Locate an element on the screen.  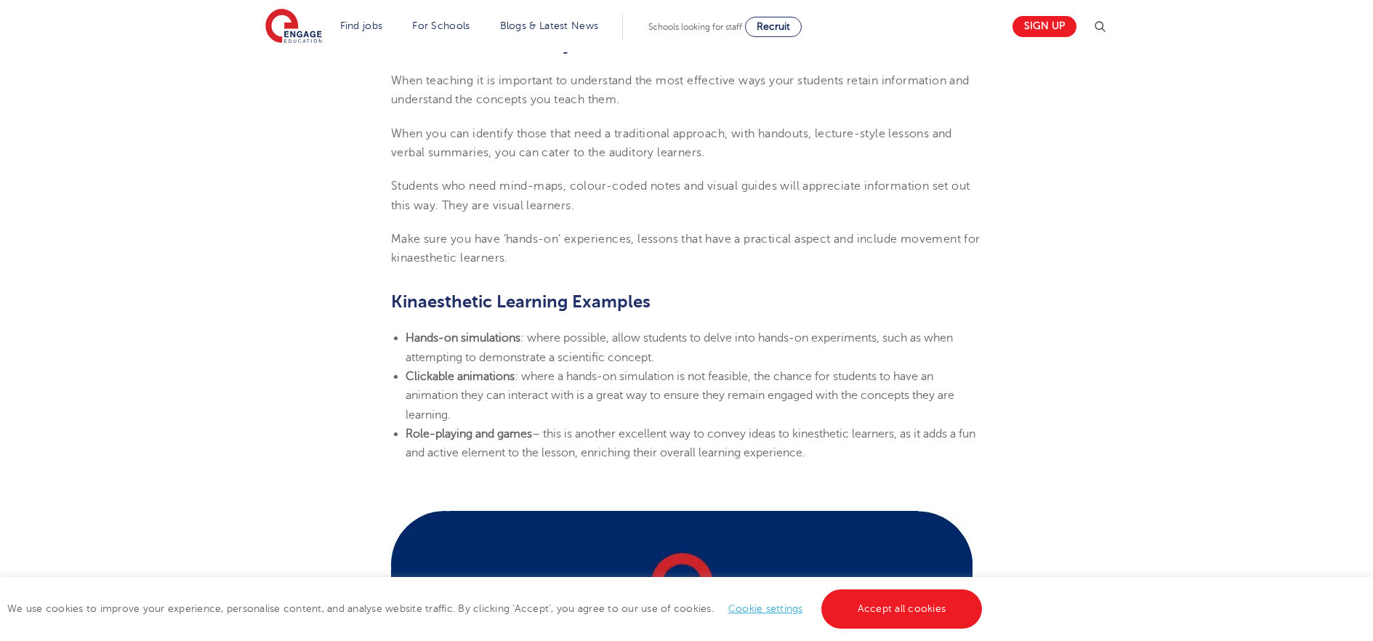
a: For Schools is located at coordinates (440, 25).